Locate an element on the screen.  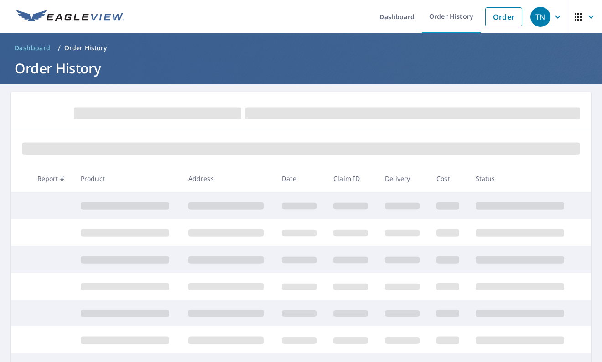
th: Report # is located at coordinates (51, 178).